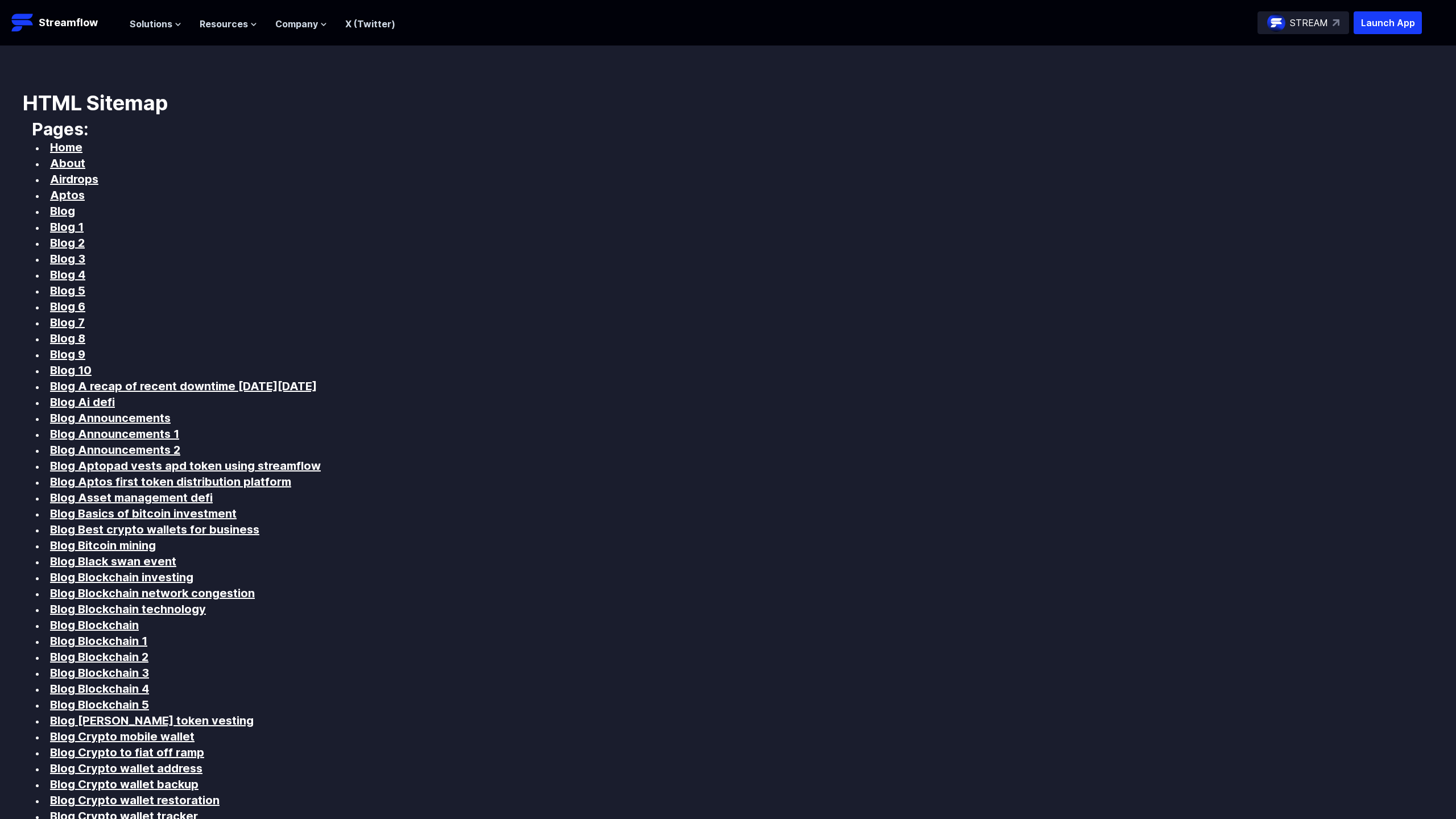  I want to click on a: Home, so click(63, 147).